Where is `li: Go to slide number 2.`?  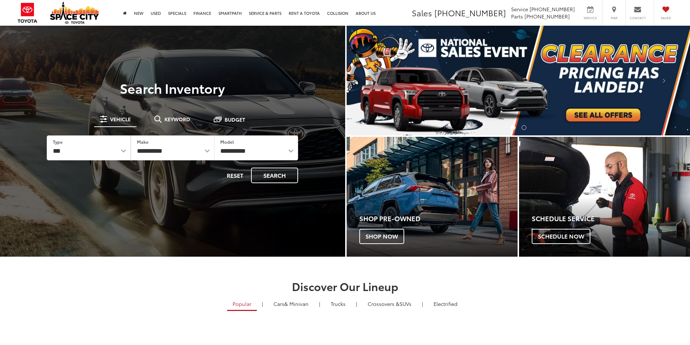
li: Go to slide number 2. is located at coordinates (524, 128).